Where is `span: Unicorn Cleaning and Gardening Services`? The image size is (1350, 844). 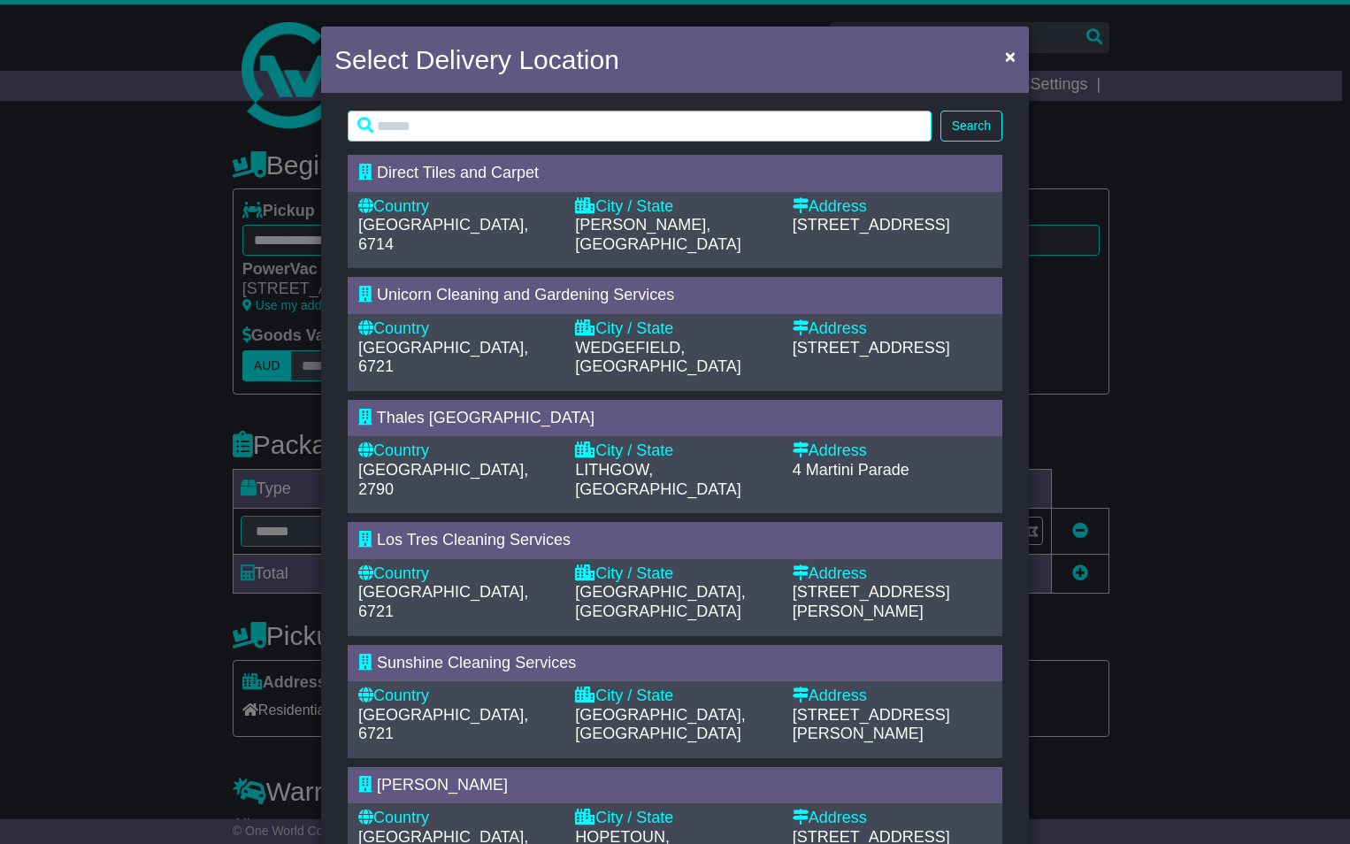
span: Unicorn Cleaning and Gardening Services is located at coordinates (525, 295).